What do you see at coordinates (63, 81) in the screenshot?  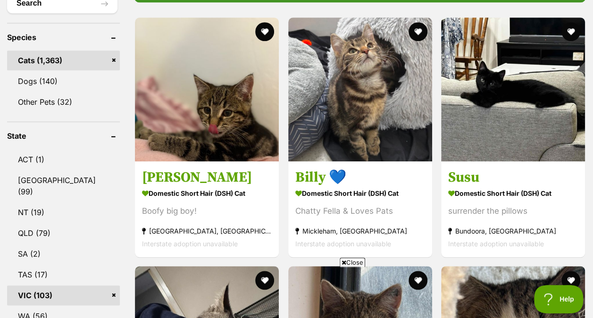 I see `a: Dogs (140)` at bounding box center [63, 81].